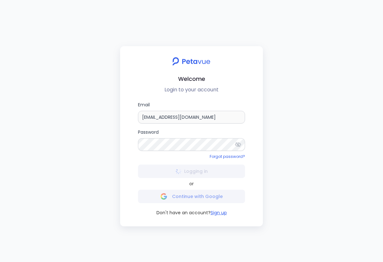 This screenshot has height=262, width=383. What do you see at coordinates (192, 117) in the screenshot?
I see `input: Email` at bounding box center [192, 117].